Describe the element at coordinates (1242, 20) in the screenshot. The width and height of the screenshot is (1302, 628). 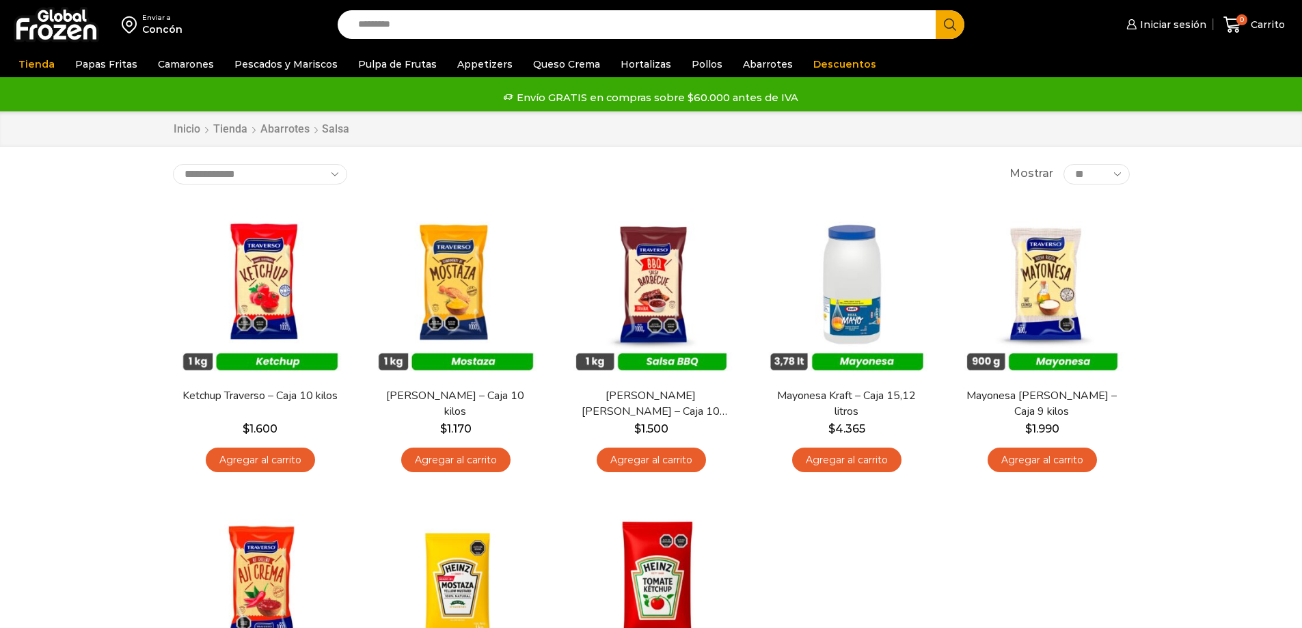
I see `span: 0` at that location.